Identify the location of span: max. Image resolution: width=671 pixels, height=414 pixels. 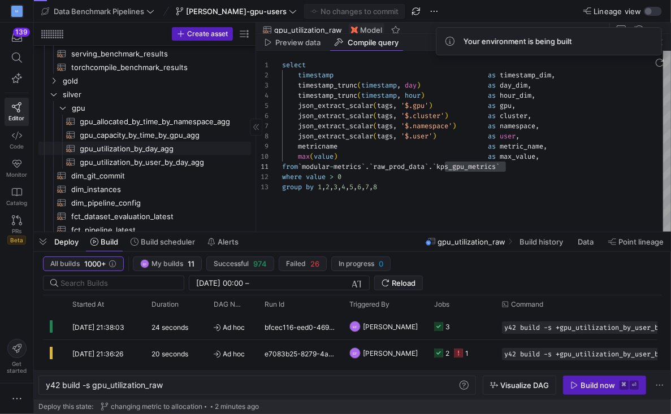
(304, 157).